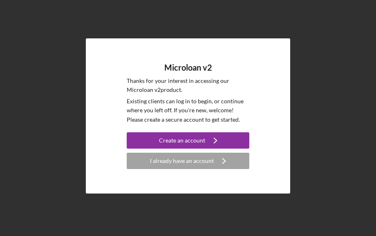 Image resolution: width=376 pixels, height=236 pixels. What do you see at coordinates (188, 67) in the screenshot?
I see `h4: Microloan v2` at bounding box center [188, 67].